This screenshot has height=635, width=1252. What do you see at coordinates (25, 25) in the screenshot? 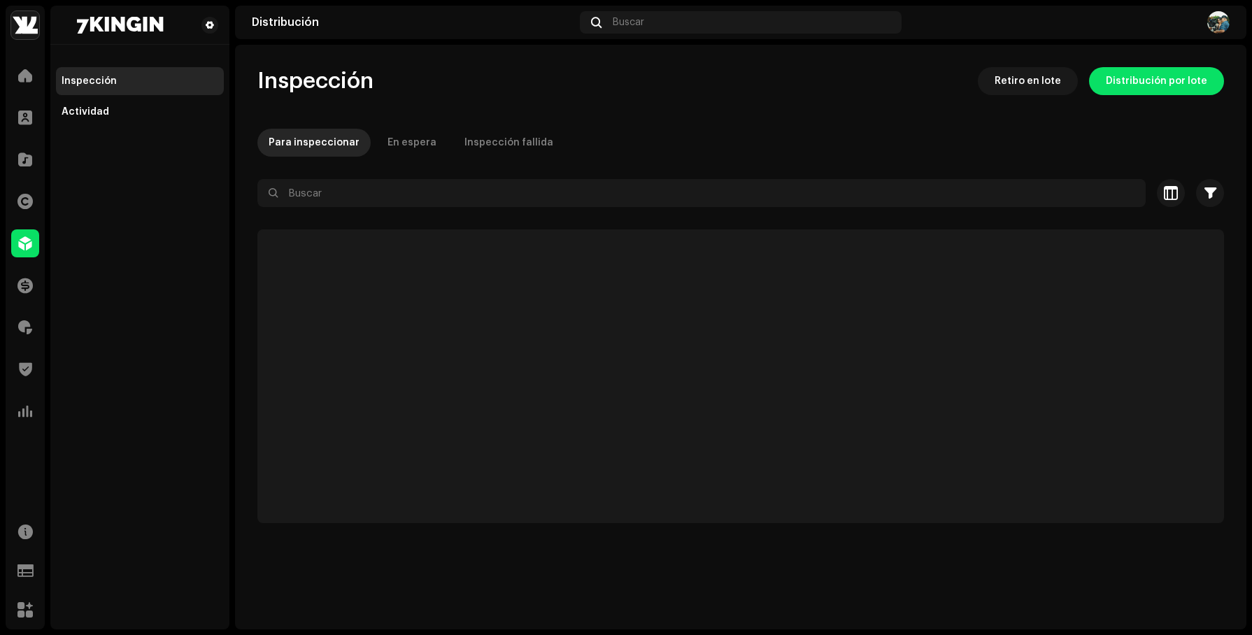
I see `img: a0cb7215-512d-4475-8dcc-39c3dc2549d0` at bounding box center [25, 25].